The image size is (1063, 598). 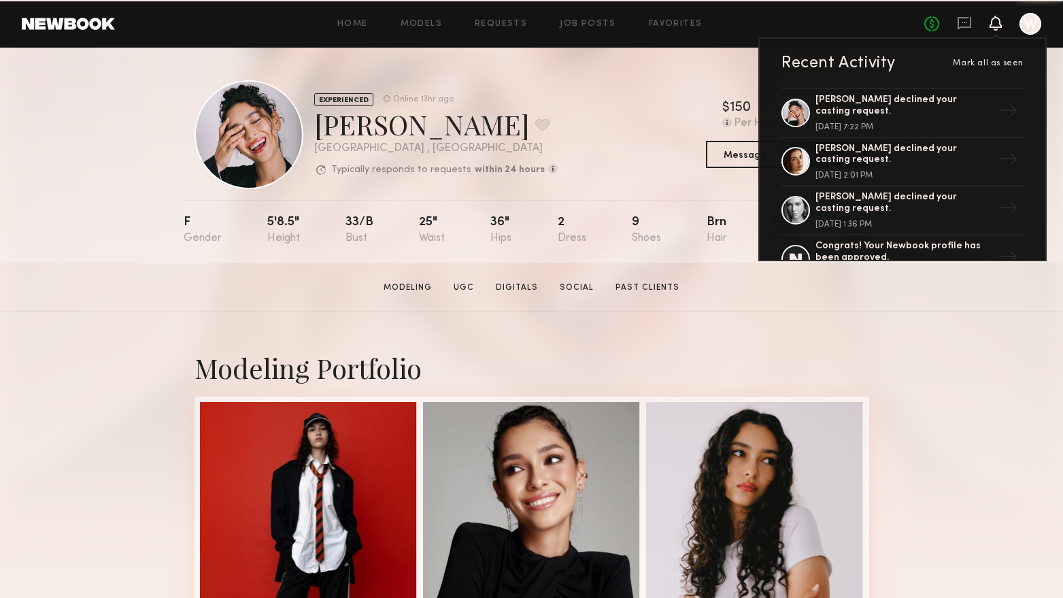 What do you see at coordinates (717, 230) in the screenshot?
I see `div: Brn` at bounding box center [717, 230].